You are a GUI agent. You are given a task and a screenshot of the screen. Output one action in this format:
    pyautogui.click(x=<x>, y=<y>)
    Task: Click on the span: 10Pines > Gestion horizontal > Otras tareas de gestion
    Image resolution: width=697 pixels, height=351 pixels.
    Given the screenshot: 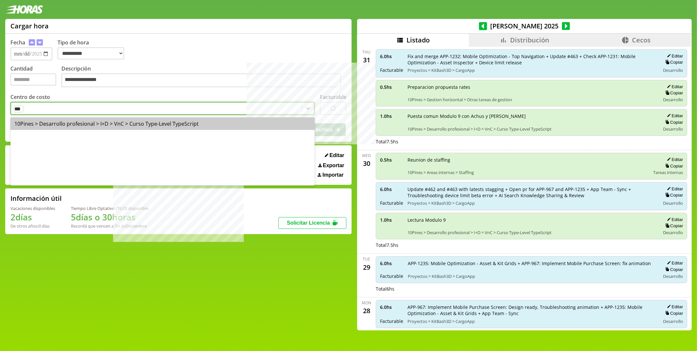 What is the action you would take?
    pyautogui.click(x=532, y=100)
    